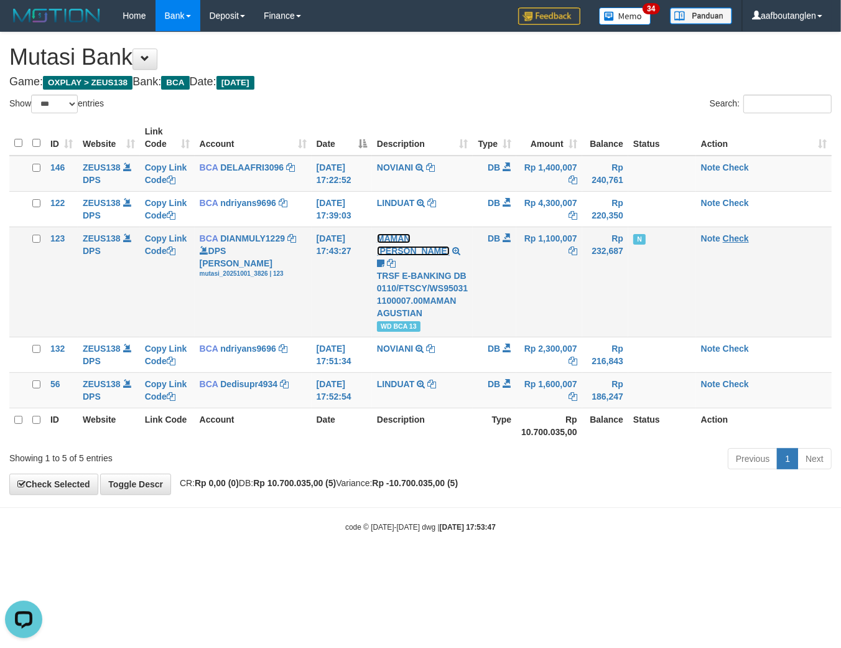 This screenshot has width=841, height=648. Describe the element at coordinates (764, 138) in the screenshot. I see `th: Action: activate to sort column ascending` at that location.